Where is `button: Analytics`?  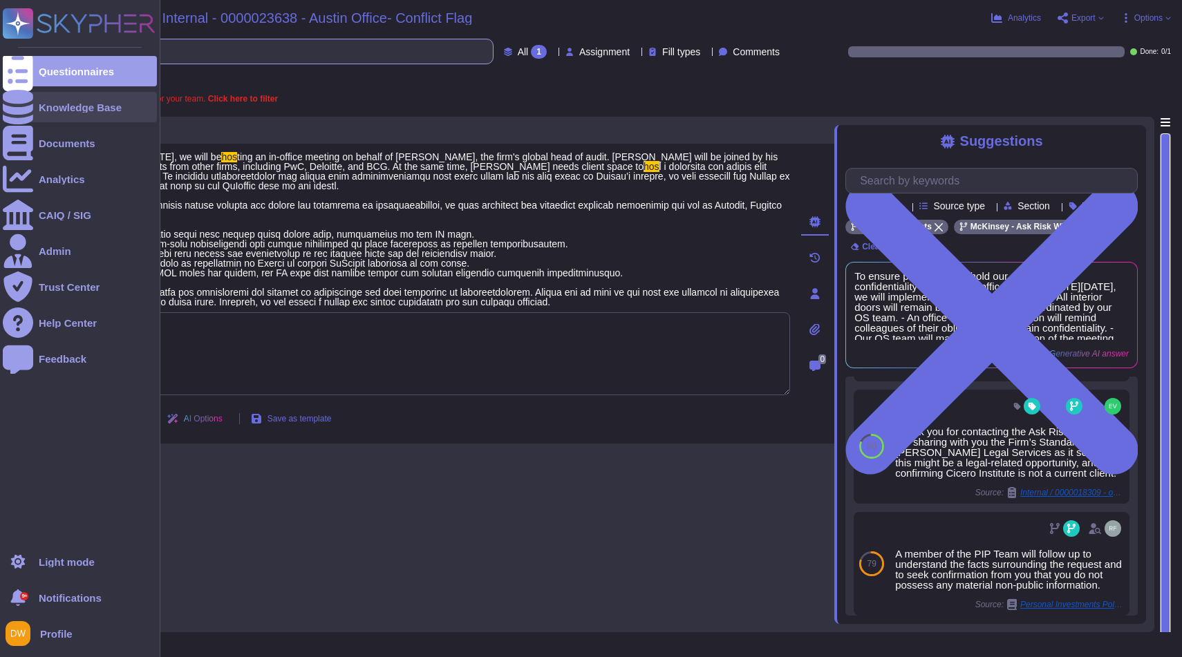 button: Analytics is located at coordinates (1016, 18).